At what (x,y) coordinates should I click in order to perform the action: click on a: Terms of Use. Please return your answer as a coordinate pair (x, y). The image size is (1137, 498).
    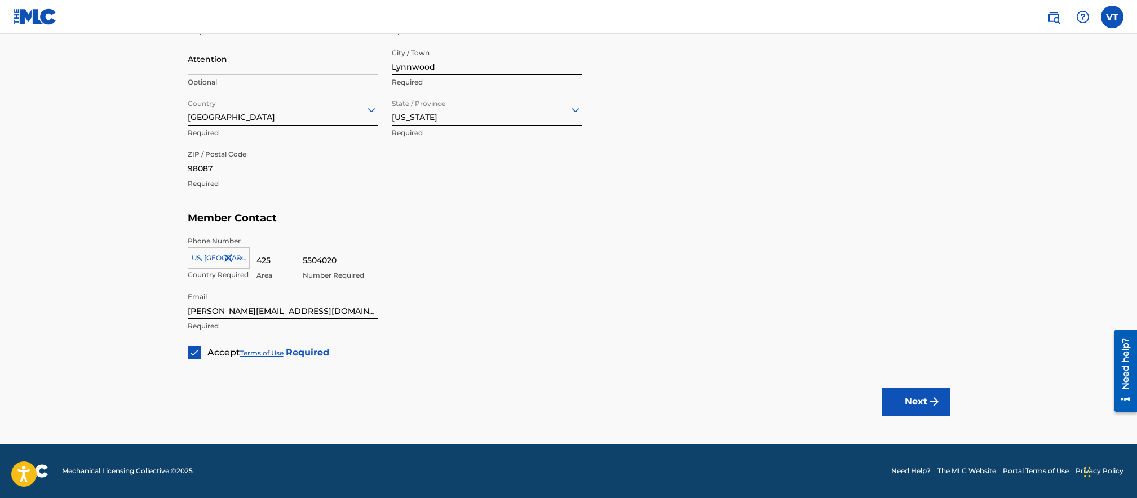
    Looking at the image, I should click on (262, 353).